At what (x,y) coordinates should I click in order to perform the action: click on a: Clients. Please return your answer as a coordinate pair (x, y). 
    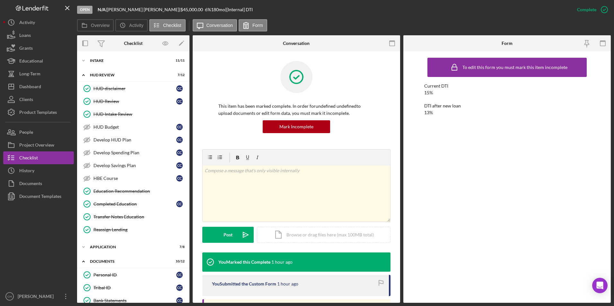
    Looking at the image, I should click on (39, 100).